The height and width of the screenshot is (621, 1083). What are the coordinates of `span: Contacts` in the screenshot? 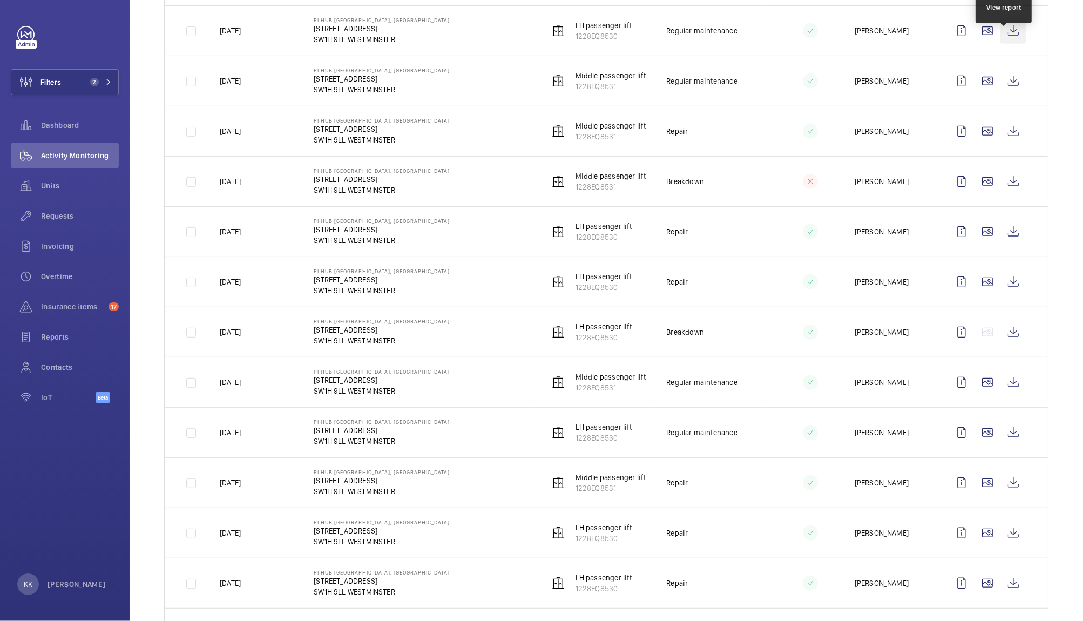 It's located at (80, 367).